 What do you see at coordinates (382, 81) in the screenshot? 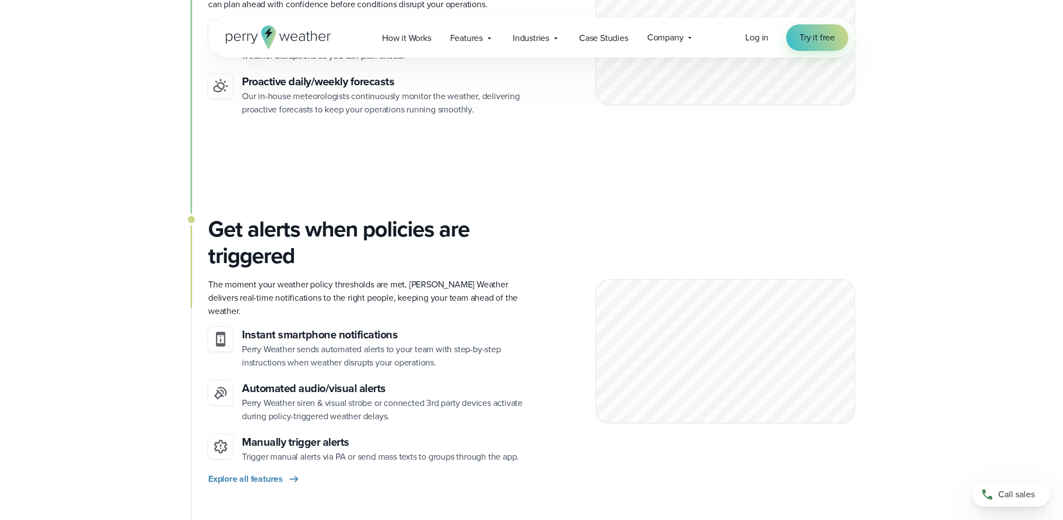
I see `h3: Proactive daily/weekly forecasts` at bounding box center [382, 81].